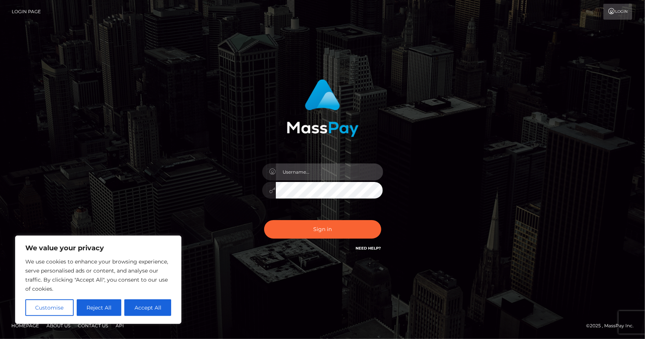 This screenshot has width=645, height=339. What do you see at coordinates (120, 326) in the screenshot?
I see `a: API` at bounding box center [120, 326].